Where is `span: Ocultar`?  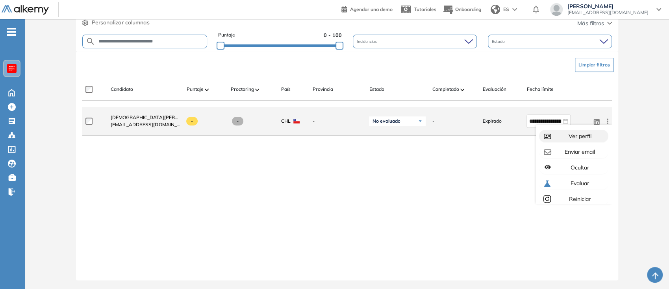 span: Ocultar is located at coordinates (579, 168).